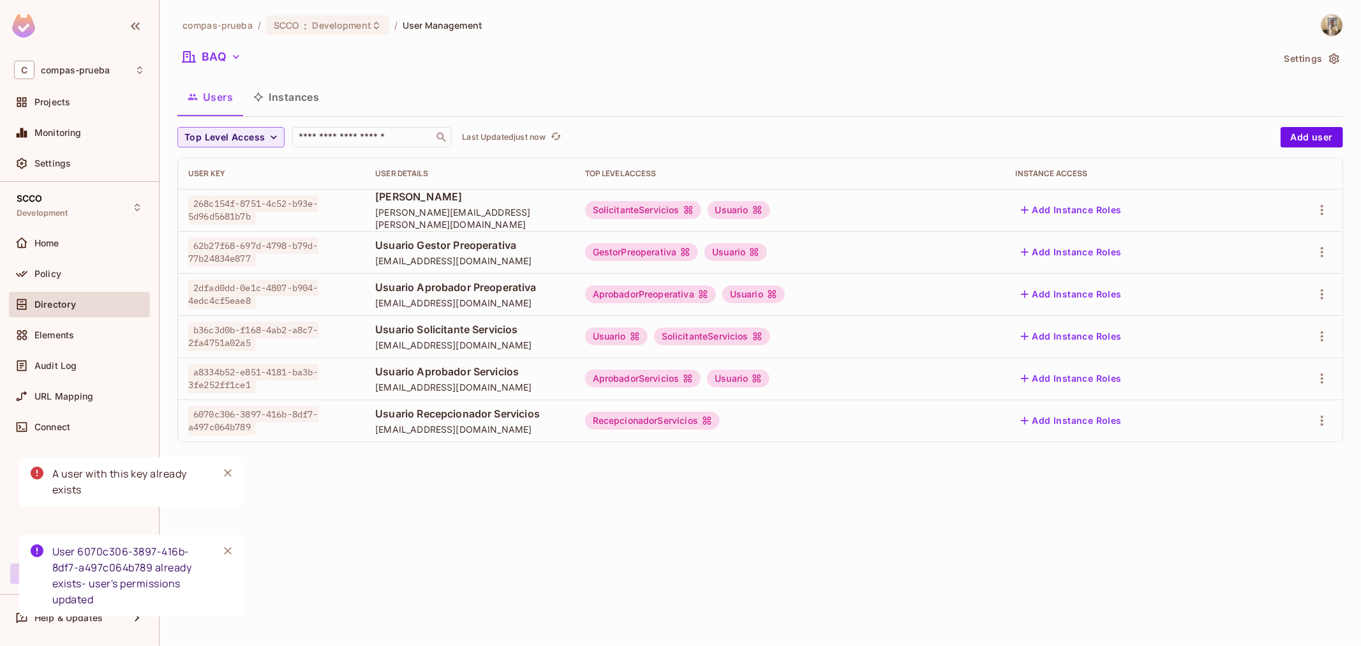 This screenshot has width=1361, height=646. Describe the element at coordinates (556, 137) in the screenshot. I see `span: refresh` at that location.